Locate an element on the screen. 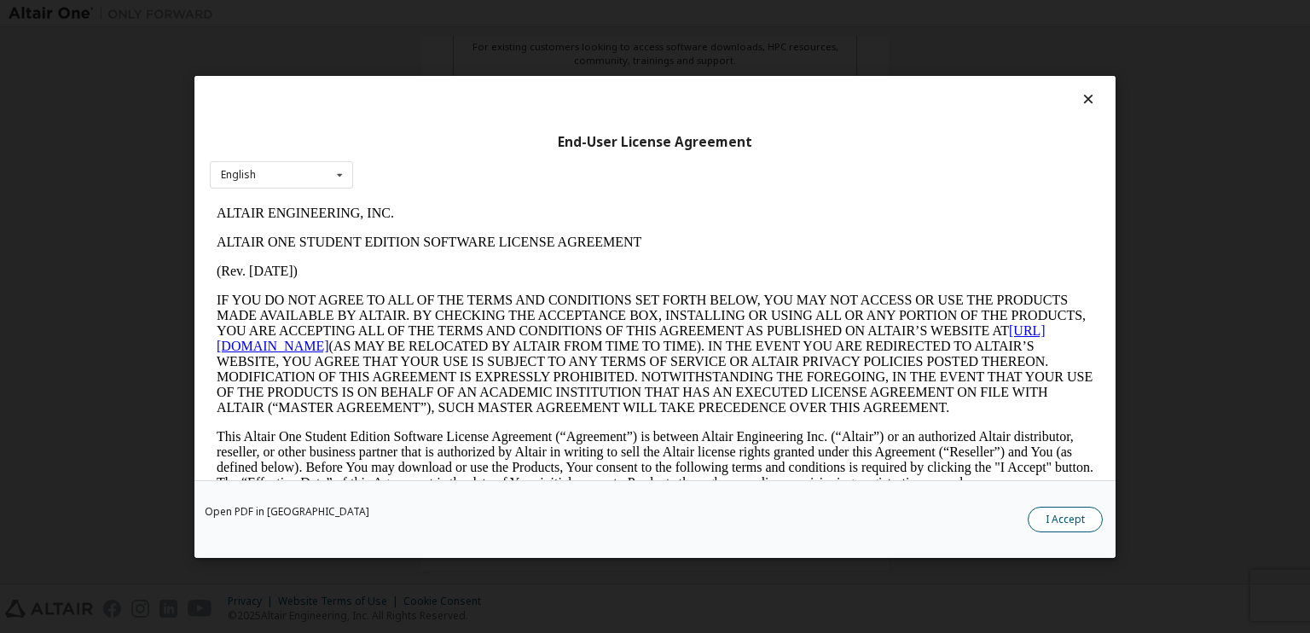  button: I Accept is located at coordinates (1065, 518).